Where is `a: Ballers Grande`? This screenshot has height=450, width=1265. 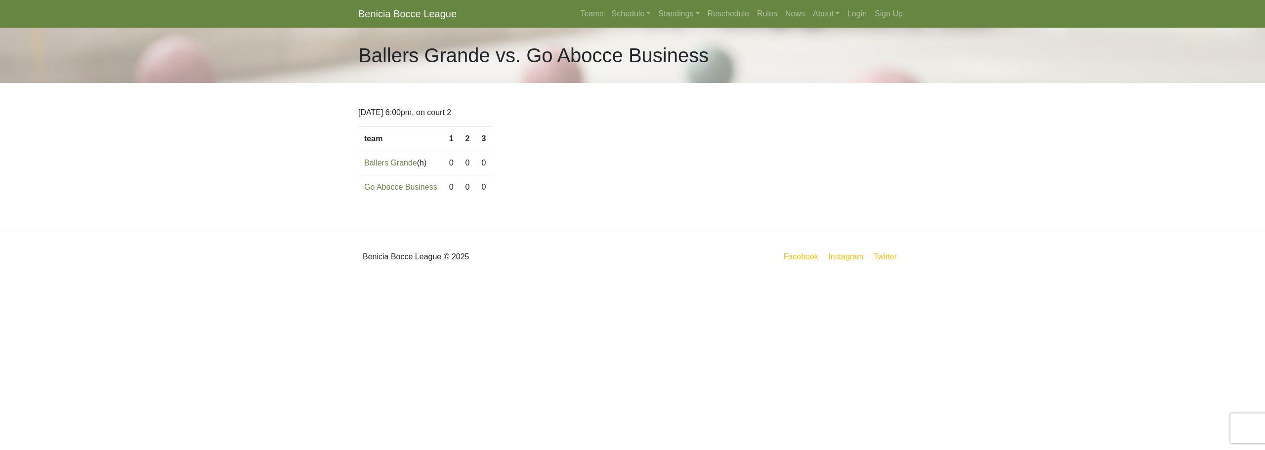
a: Ballers Grande is located at coordinates (390, 163).